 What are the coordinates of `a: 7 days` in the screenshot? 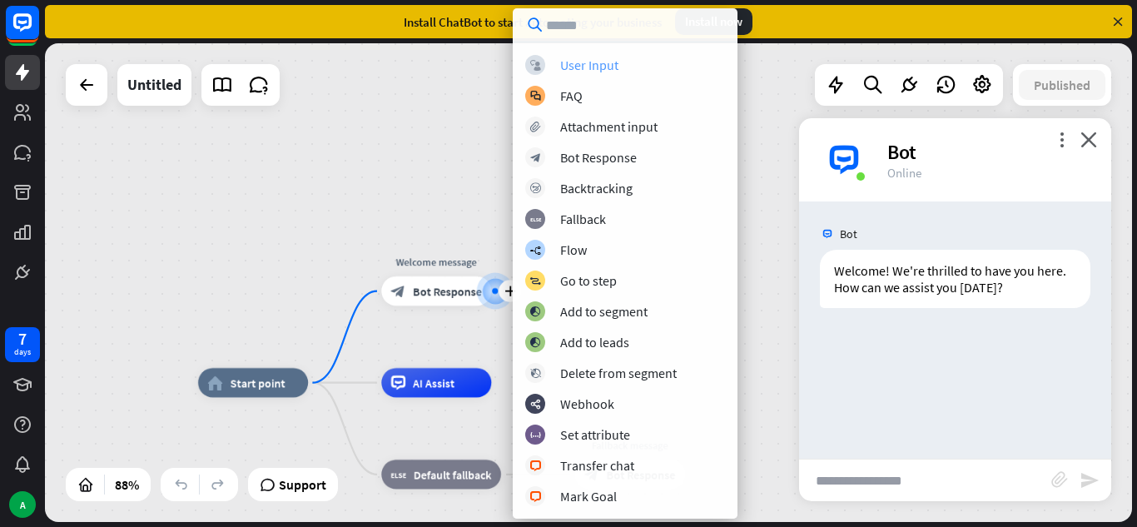 It's located at (22, 344).